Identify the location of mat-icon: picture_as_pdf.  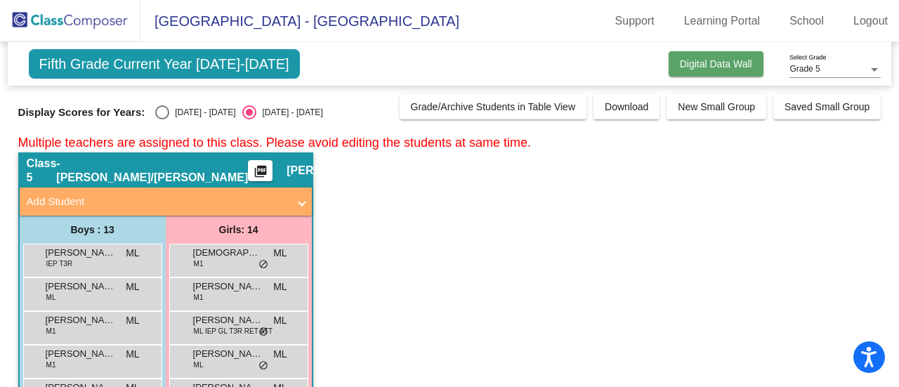
(261, 174).